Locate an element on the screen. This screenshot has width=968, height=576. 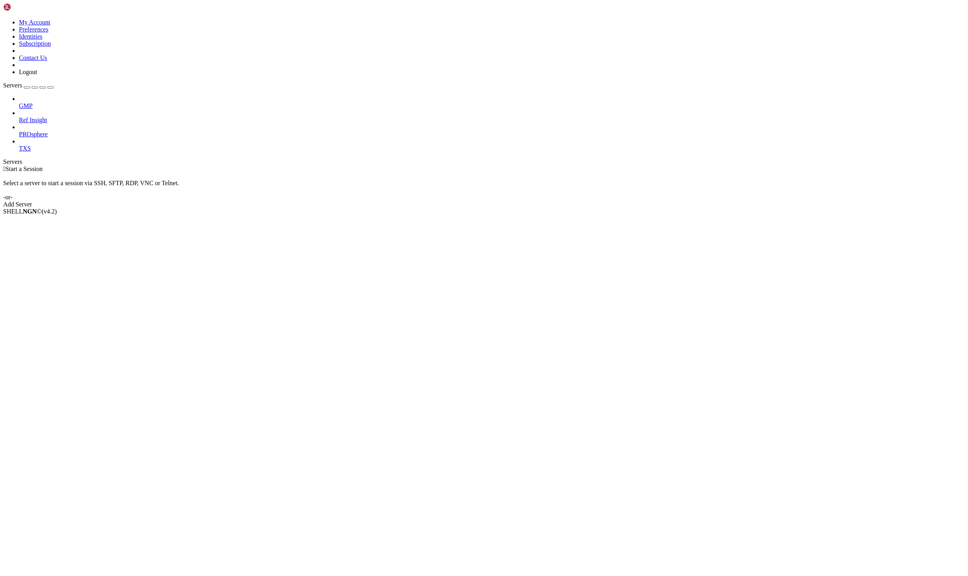
a: Identities is located at coordinates (31, 36).